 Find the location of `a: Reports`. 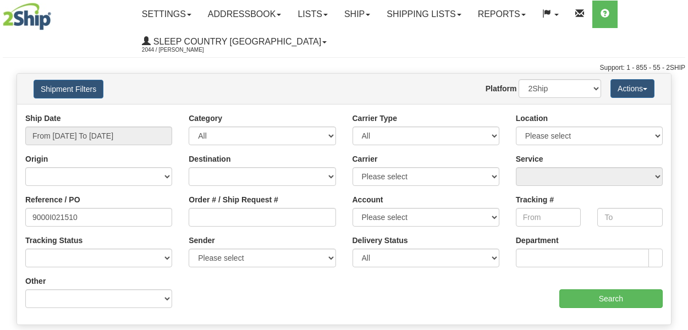

a: Reports is located at coordinates (501, 14).